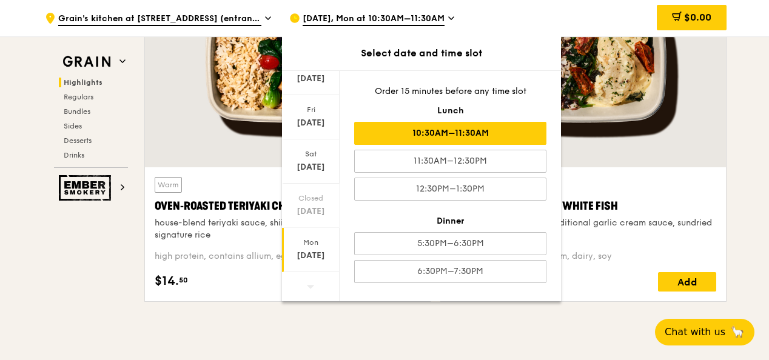 Image resolution: width=769 pixels, height=360 pixels. What do you see at coordinates (450, 244) in the screenshot?
I see `div: 5:30PM–6:30PM` at bounding box center [450, 244].